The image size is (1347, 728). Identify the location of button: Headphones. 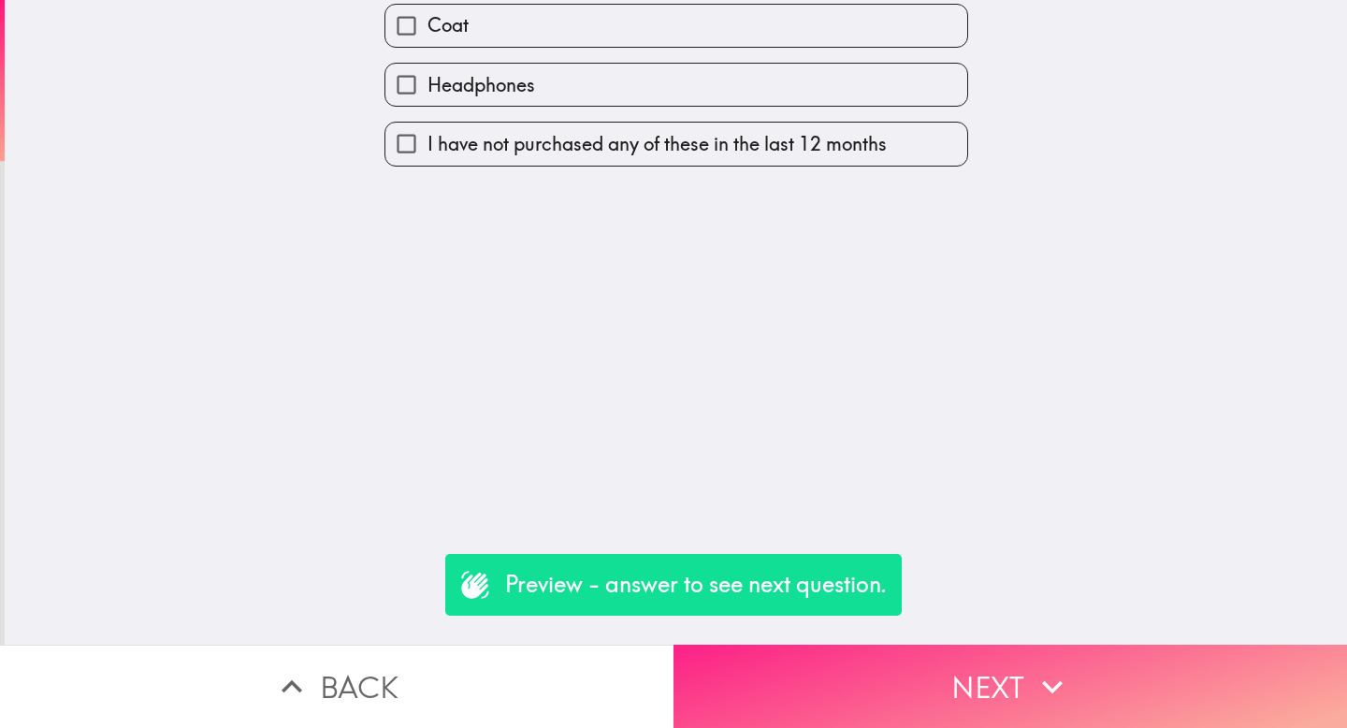
(676, 84).